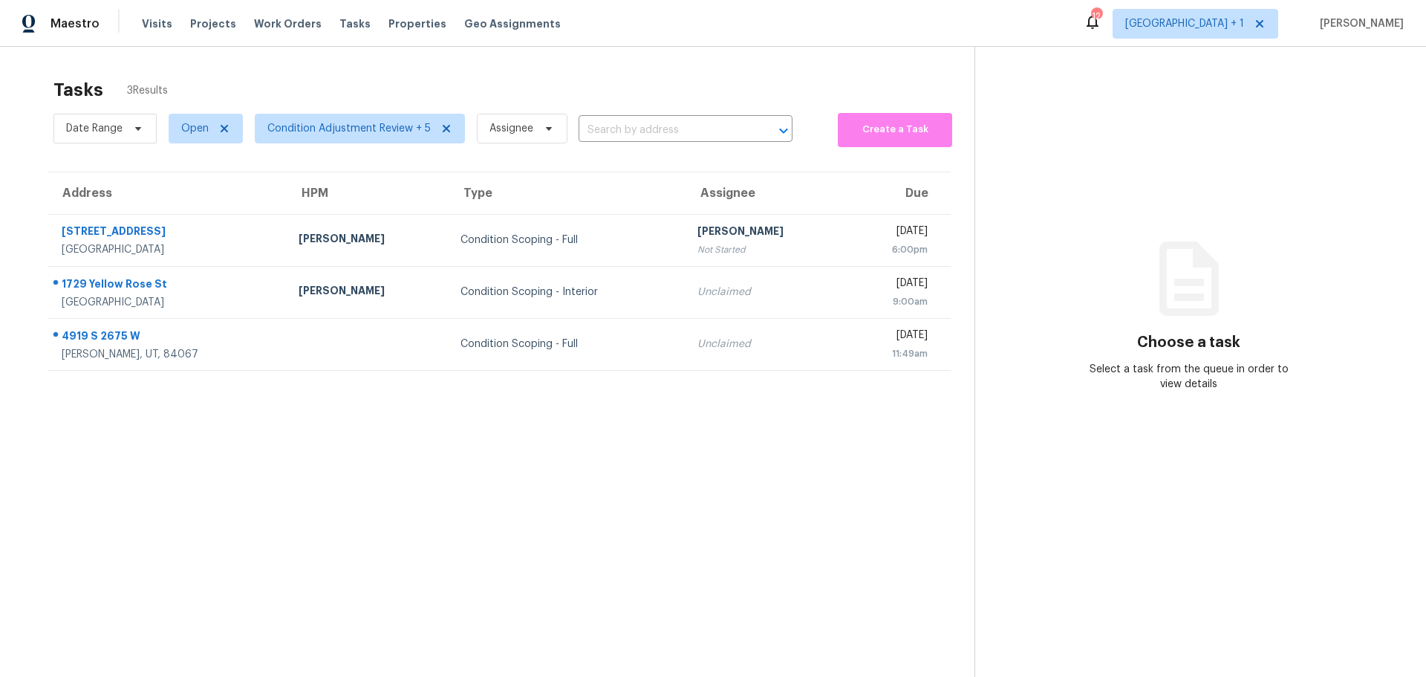  Describe the element at coordinates (1189, 342) in the screenshot. I see `h3: Choose a task` at that location.